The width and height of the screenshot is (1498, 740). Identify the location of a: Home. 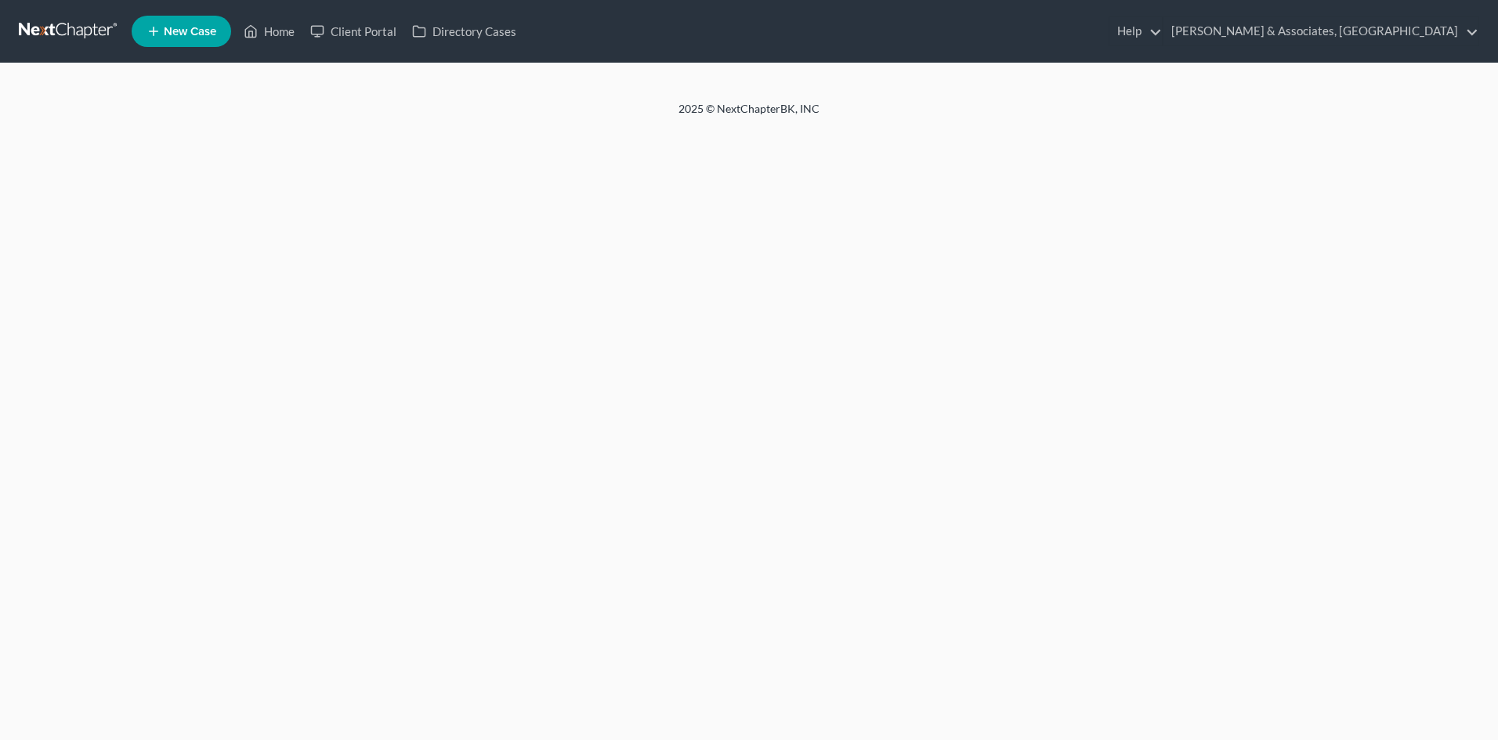
(269, 31).